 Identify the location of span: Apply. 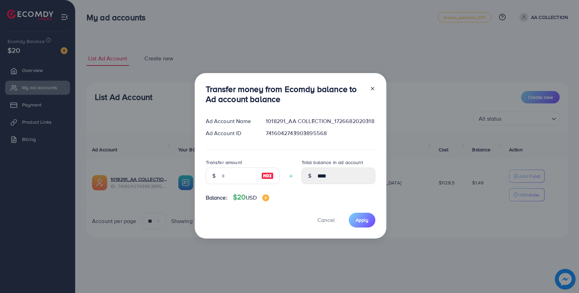
(362, 220).